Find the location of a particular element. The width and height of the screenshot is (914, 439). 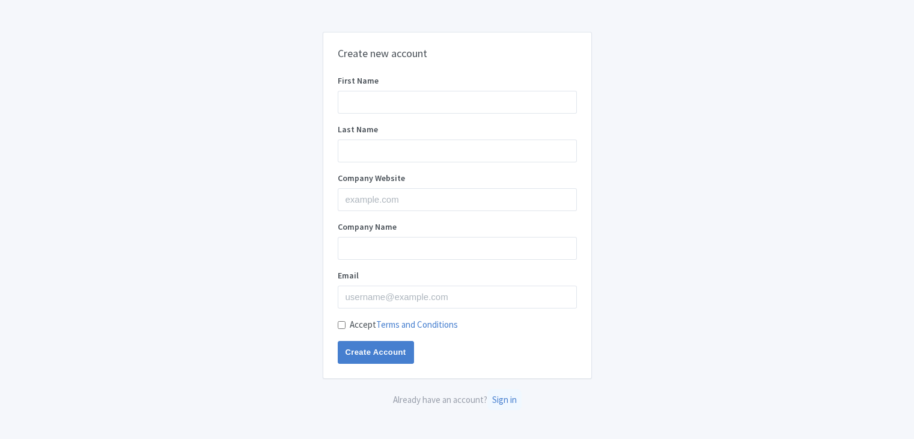

label: First Name is located at coordinates (457, 80).